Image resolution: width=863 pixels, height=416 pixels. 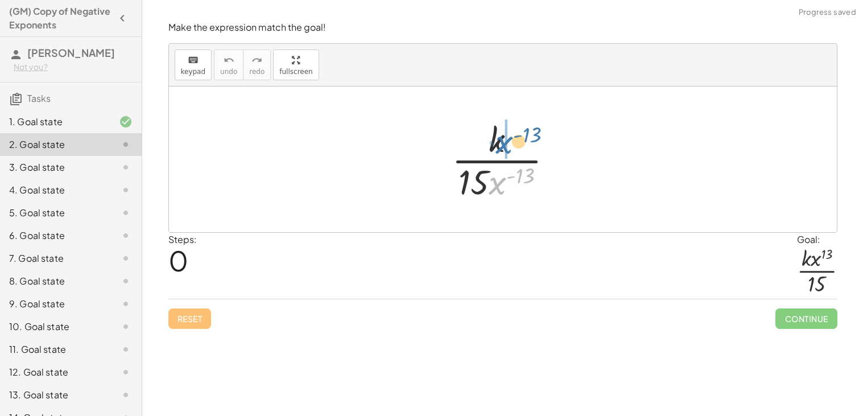 What do you see at coordinates (126, 122) in the screenshot?
I see `i: Task finished and correct.` at bounding box center [126, 122].